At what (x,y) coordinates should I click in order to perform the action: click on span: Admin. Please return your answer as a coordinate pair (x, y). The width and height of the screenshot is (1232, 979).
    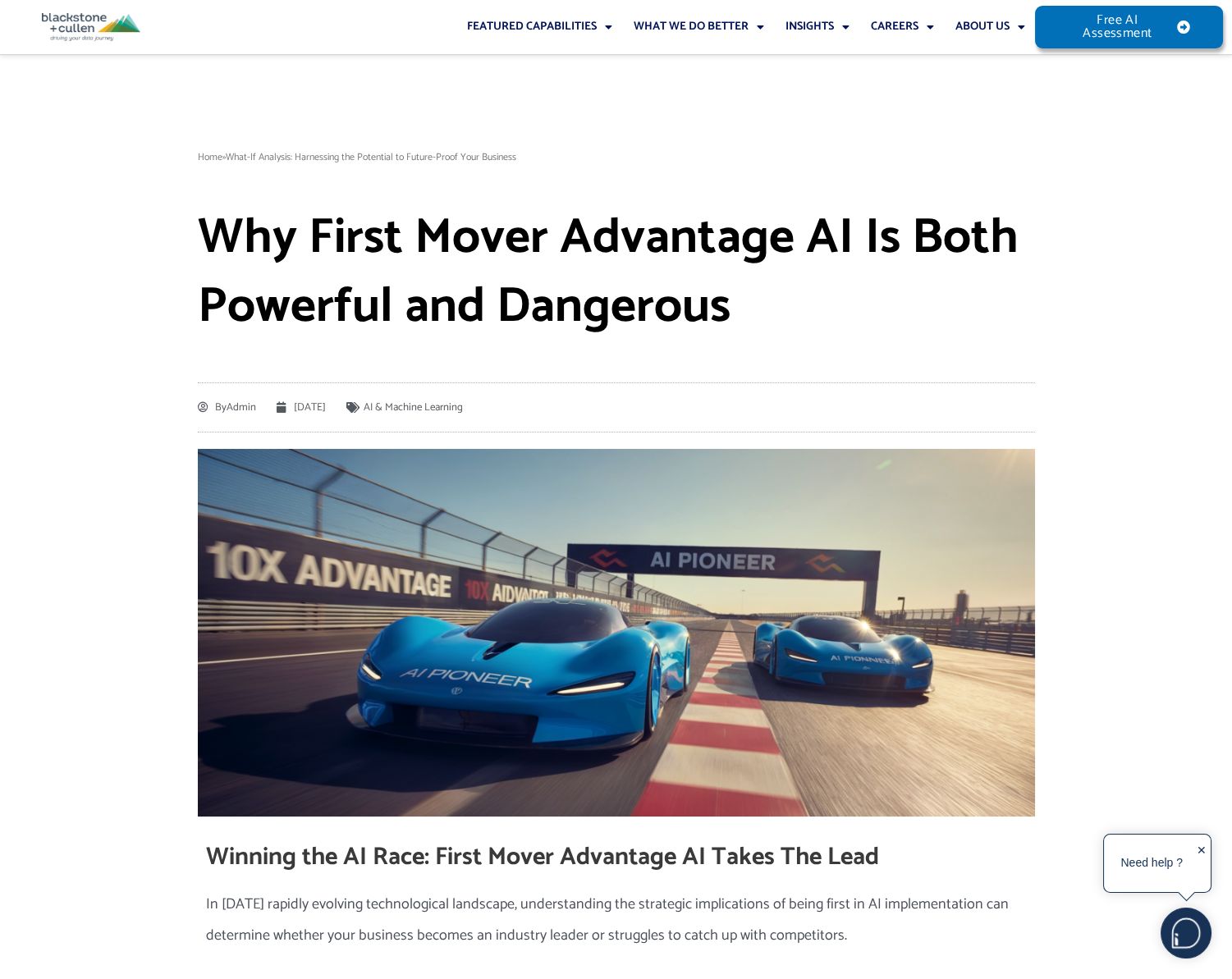
    Looking at the image, I should click on (232, 408).